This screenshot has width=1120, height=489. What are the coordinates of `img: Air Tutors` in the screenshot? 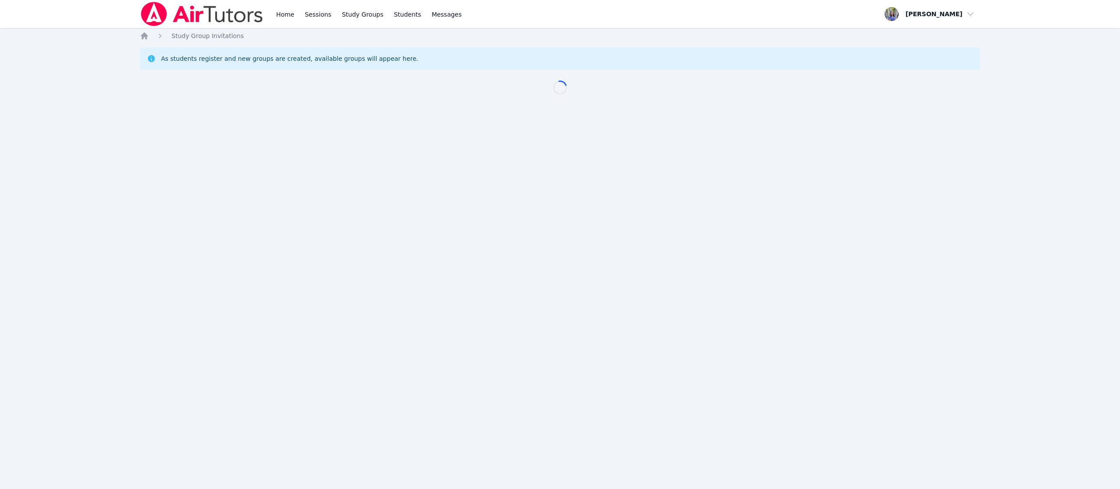 It's located at (202, 14).